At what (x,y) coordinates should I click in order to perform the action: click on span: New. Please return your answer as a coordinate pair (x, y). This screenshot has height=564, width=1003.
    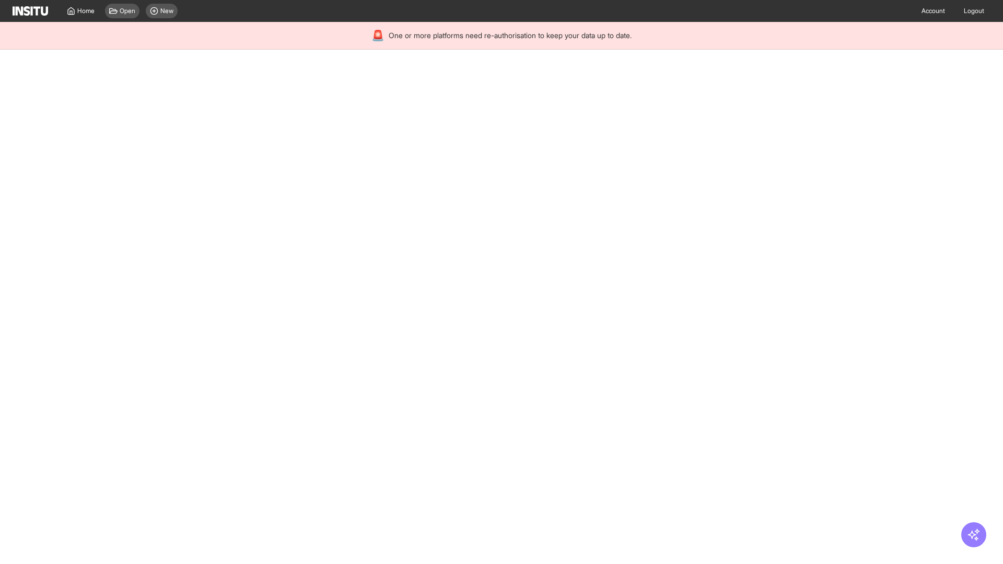
    Looking at the image, I should click on (167, 11).